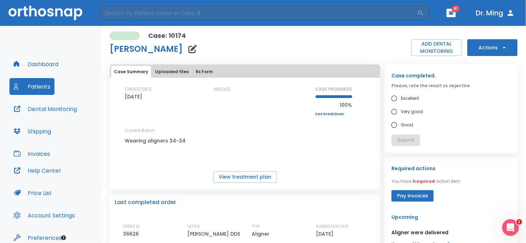 The image size is (526, 243). What do you see at coordinates (496, 13) in the screenshot?
I see `button: Dr. Ming` at bounding box center [496, 13].